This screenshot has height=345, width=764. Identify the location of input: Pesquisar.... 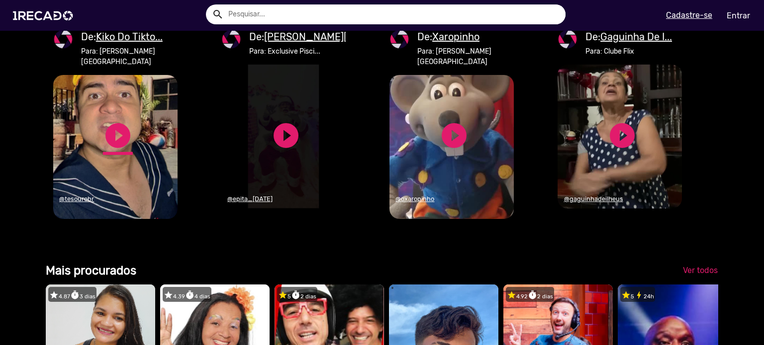
(393, 14).